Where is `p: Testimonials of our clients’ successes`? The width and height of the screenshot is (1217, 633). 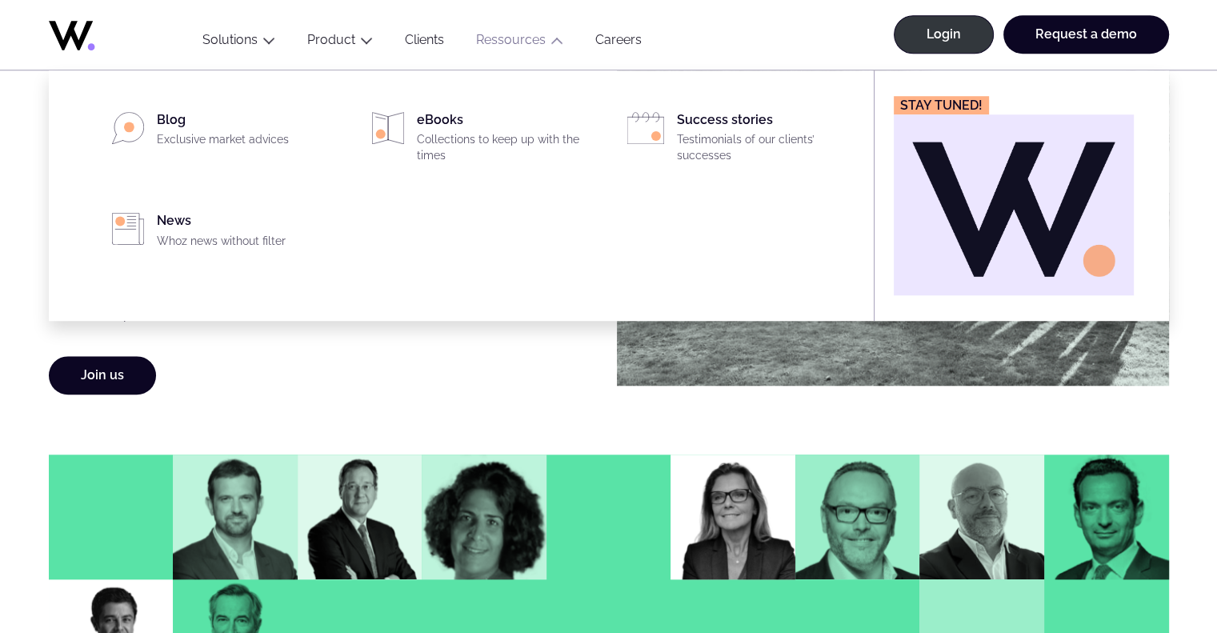
p: Testimonials of our clients’ successes is located at coordinates (766, 147).